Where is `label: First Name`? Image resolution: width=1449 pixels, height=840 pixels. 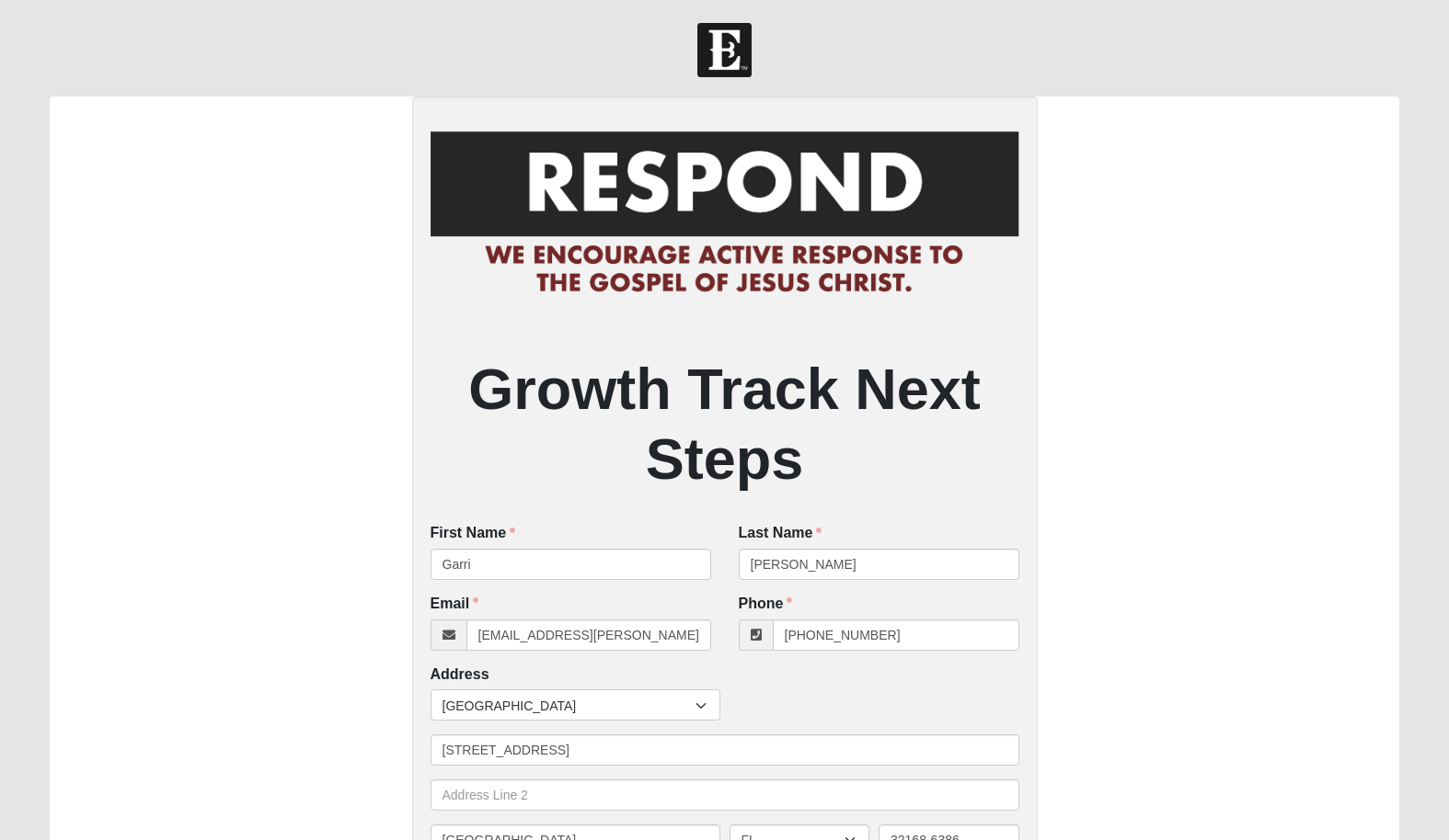 label: First Name is located at coordinates (473, 533).